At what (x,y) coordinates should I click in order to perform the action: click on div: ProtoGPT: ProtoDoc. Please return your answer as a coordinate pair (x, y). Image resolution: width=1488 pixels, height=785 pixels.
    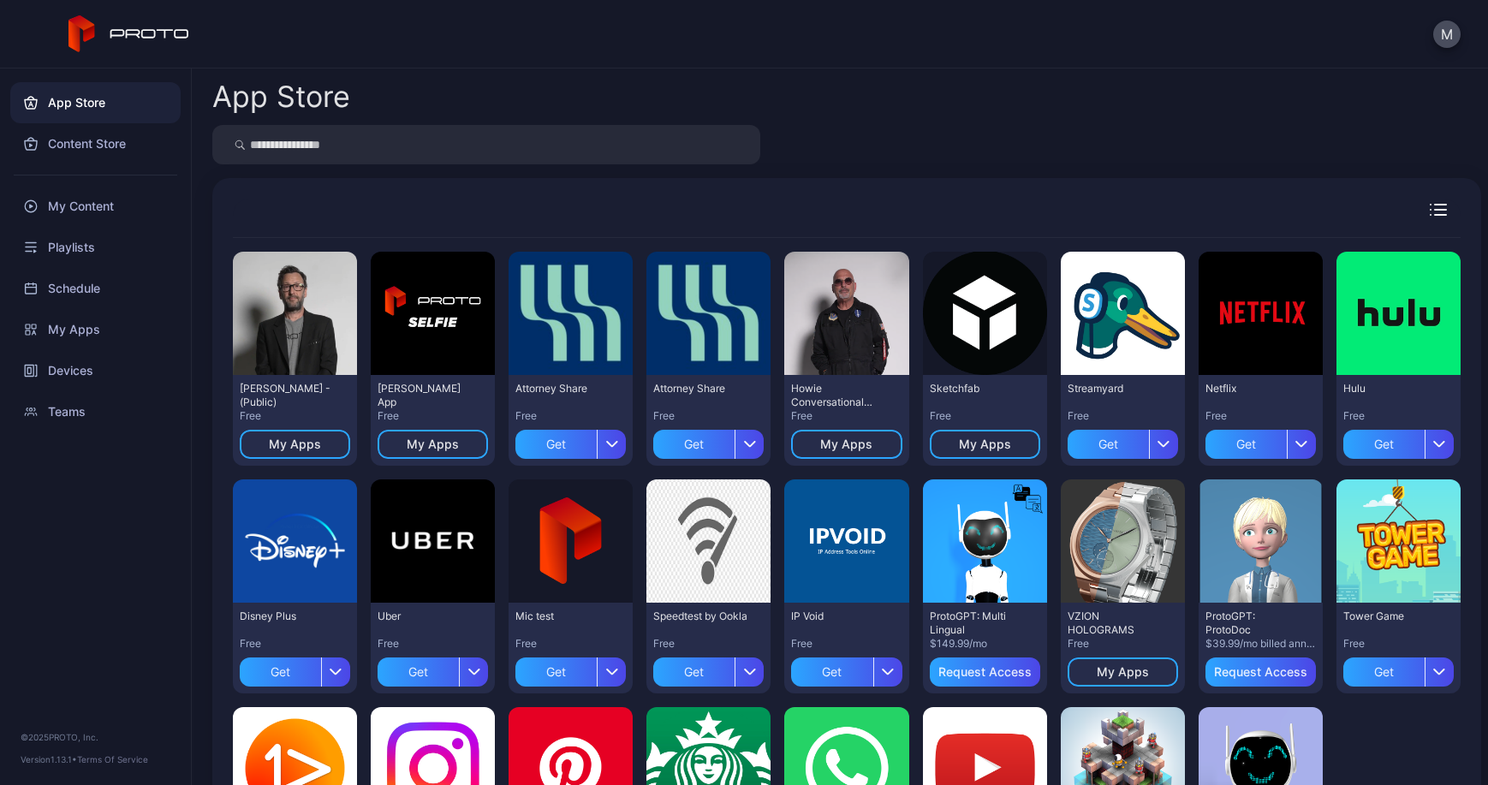
    Looking at the image, I should click on (1253, 623).